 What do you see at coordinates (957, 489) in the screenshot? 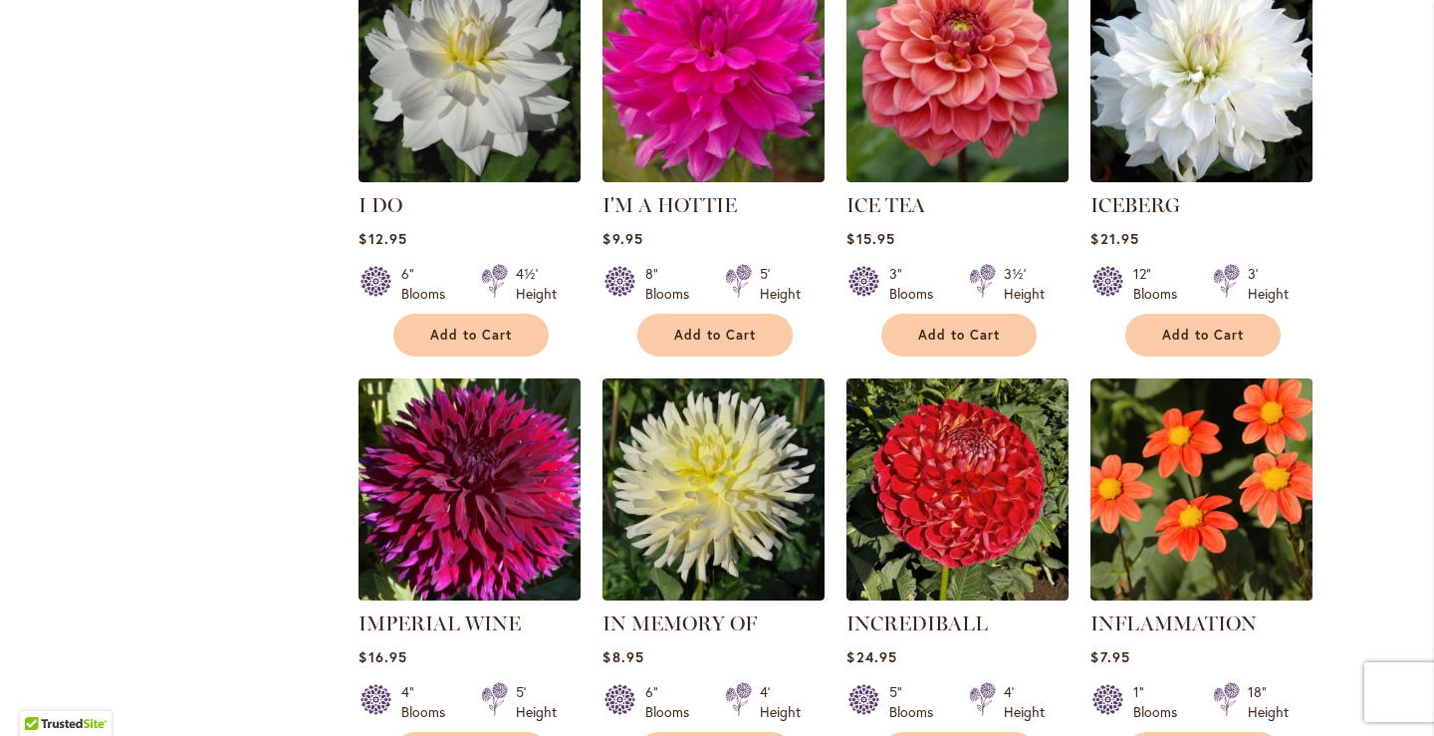
I see `img: Incrediball` at bounding box center [957, 489].